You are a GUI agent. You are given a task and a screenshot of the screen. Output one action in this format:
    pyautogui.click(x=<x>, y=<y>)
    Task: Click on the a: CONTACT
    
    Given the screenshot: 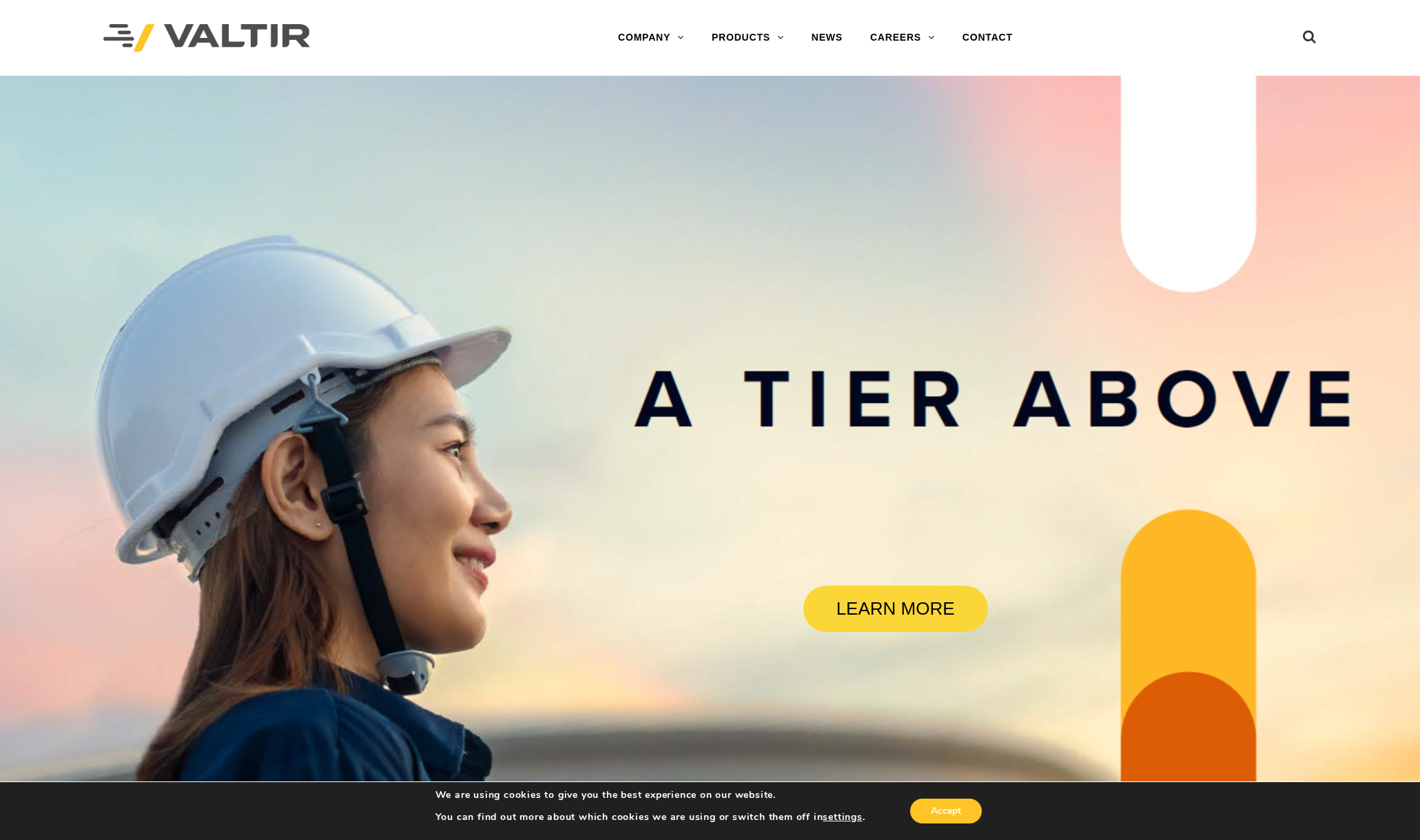 What is the action you would take?
    pyautogui.click(x=987, y=38)
    